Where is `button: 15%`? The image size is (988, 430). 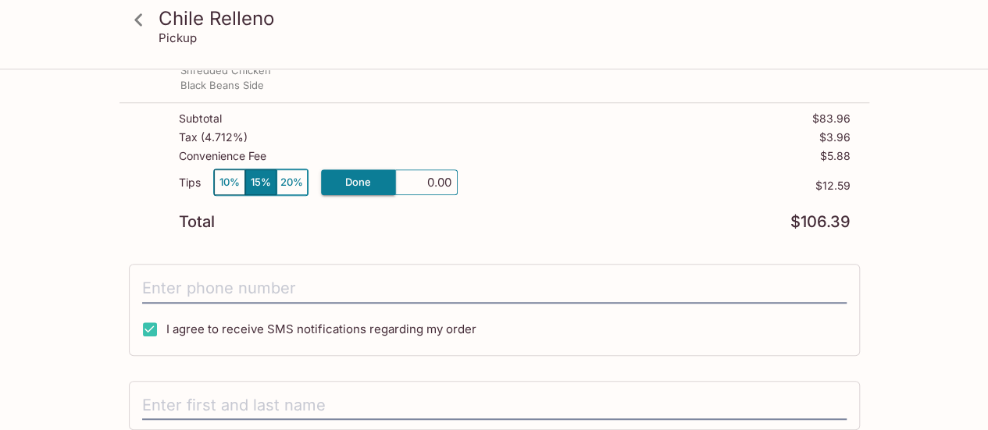
button: 15% is located at coordinates (261, 182).